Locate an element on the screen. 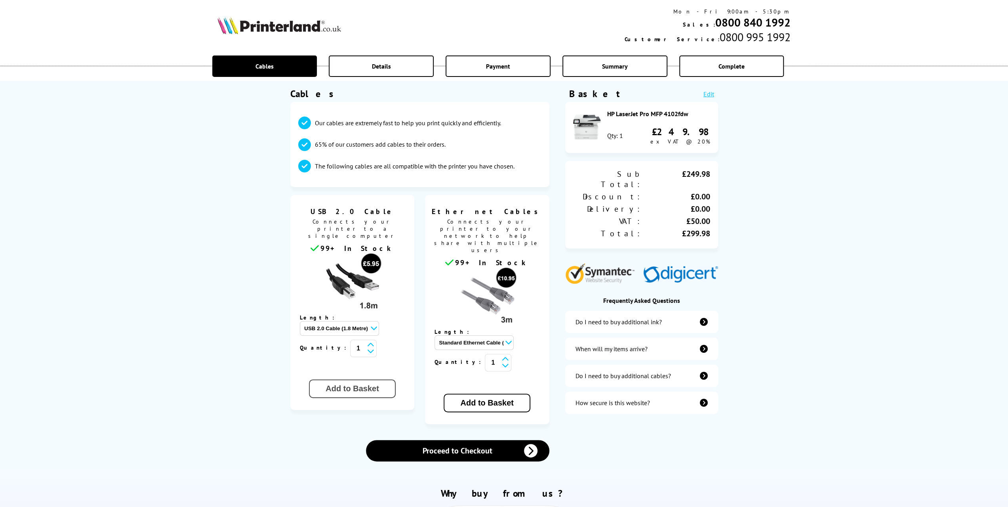 This screenshot has width=1008, height=507. a: Edit is located at coordinates (709, 94).